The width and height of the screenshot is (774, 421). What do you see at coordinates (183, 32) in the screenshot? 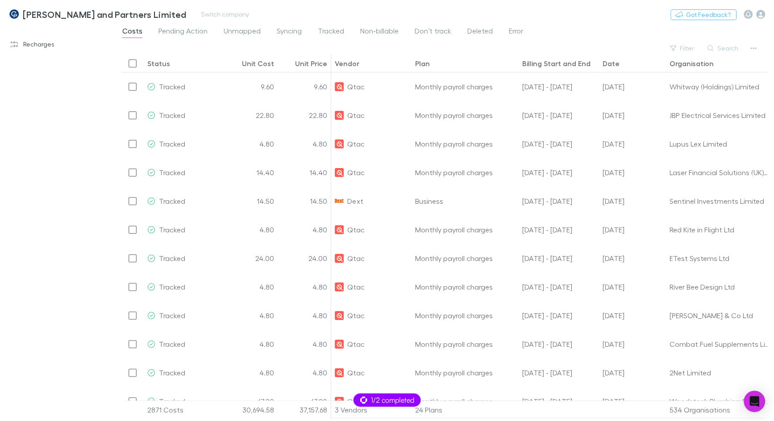
I see `span: Pending Action` at bounding box center [183, 32].